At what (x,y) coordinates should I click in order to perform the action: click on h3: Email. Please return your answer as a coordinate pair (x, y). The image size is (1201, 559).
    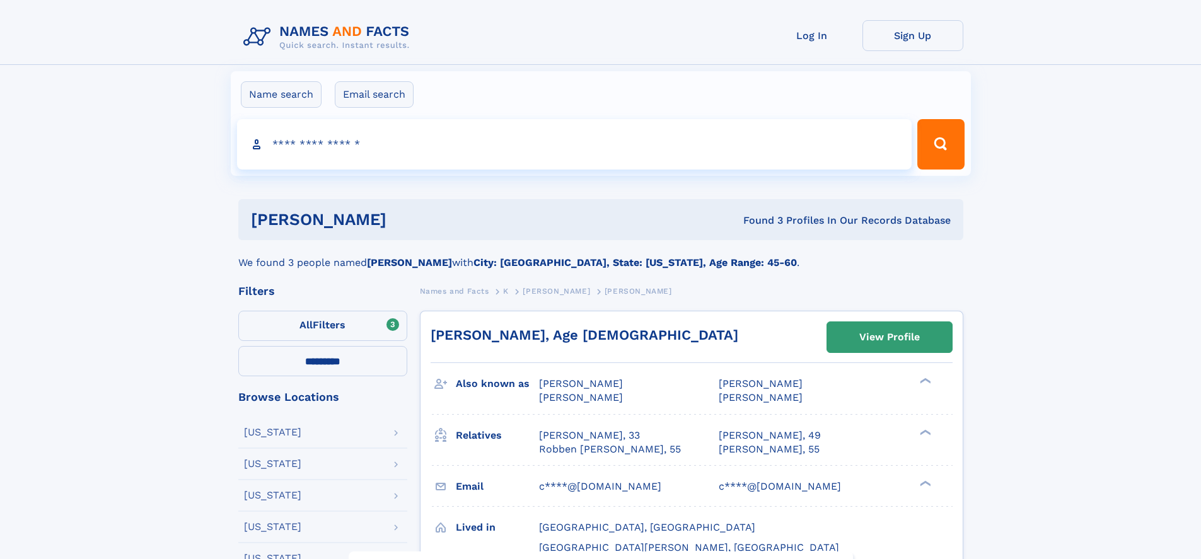
    Looking at the image, I should click on (498, 487).